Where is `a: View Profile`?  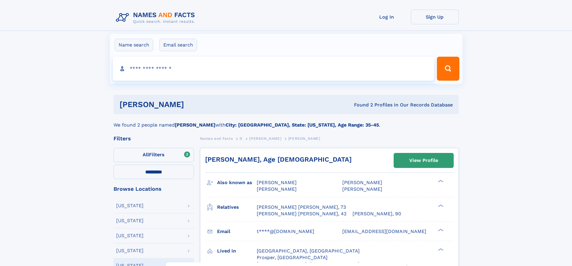
a: View Profile is located at coordinates (423, 161).